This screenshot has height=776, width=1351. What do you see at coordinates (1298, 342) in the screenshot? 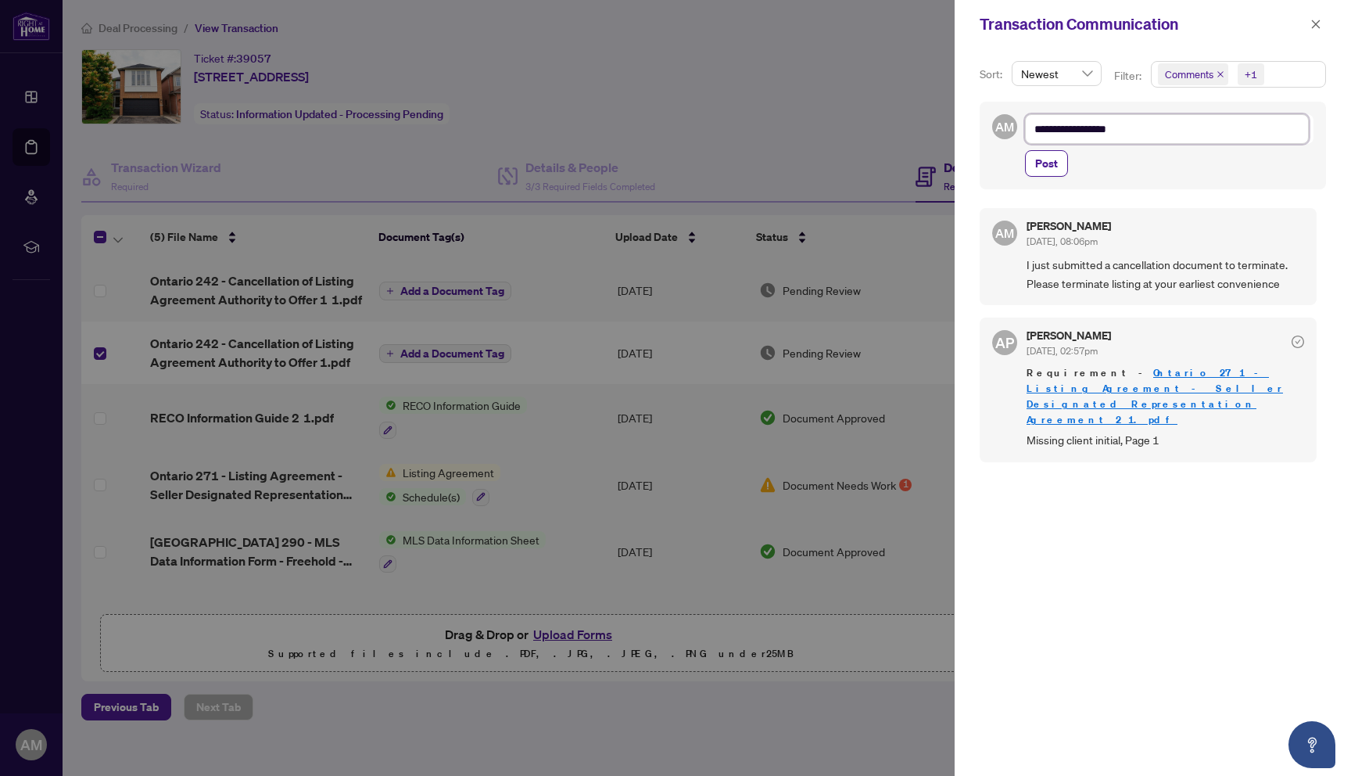
I see `span: check-circle` at bounding box center [1298, 342].